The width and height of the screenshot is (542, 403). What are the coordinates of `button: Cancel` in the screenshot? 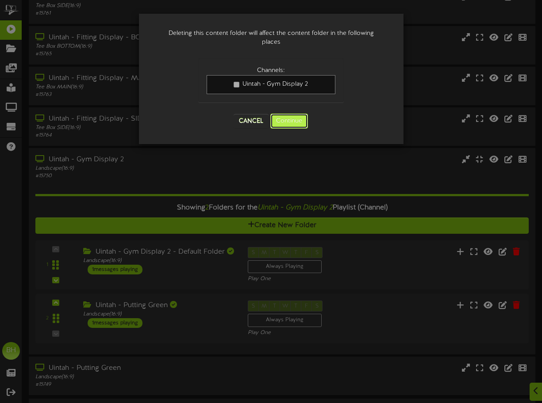 It's located at (251, 121).